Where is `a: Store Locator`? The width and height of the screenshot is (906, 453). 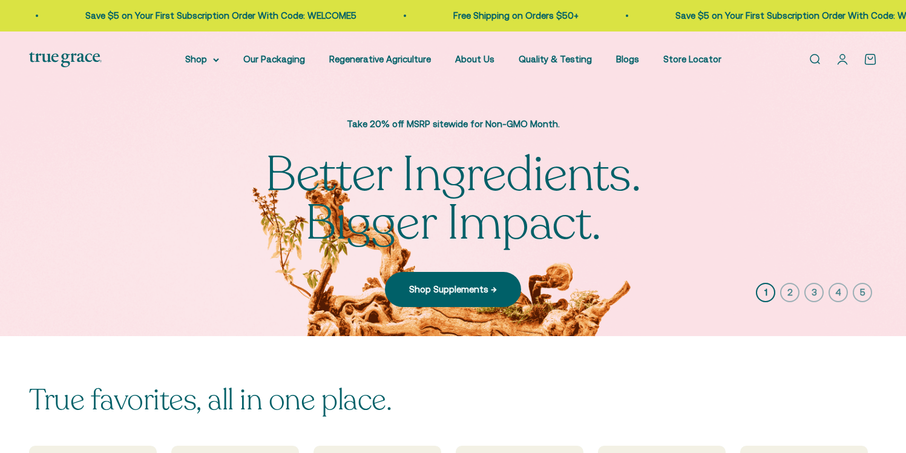
a: Store Locator is located at coordinates (693, 59).